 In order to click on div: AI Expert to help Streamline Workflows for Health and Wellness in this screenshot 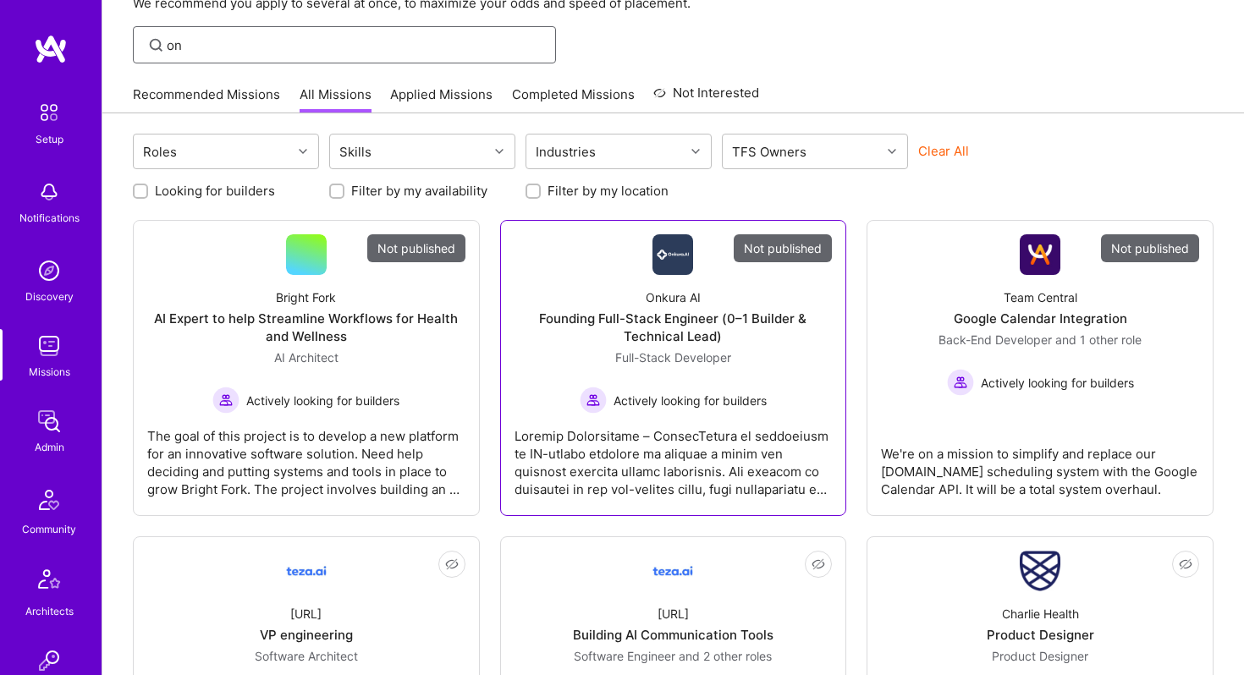, I will do `click(306, 328)`.